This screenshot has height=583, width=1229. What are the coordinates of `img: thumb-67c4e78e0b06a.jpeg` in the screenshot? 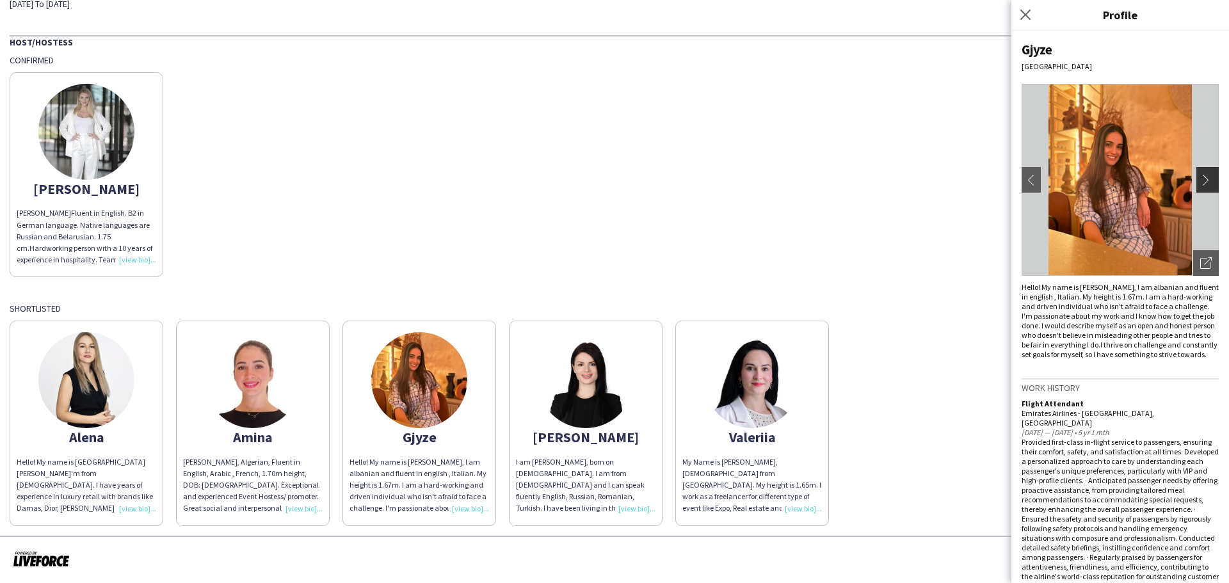 It's located at (253, 380).